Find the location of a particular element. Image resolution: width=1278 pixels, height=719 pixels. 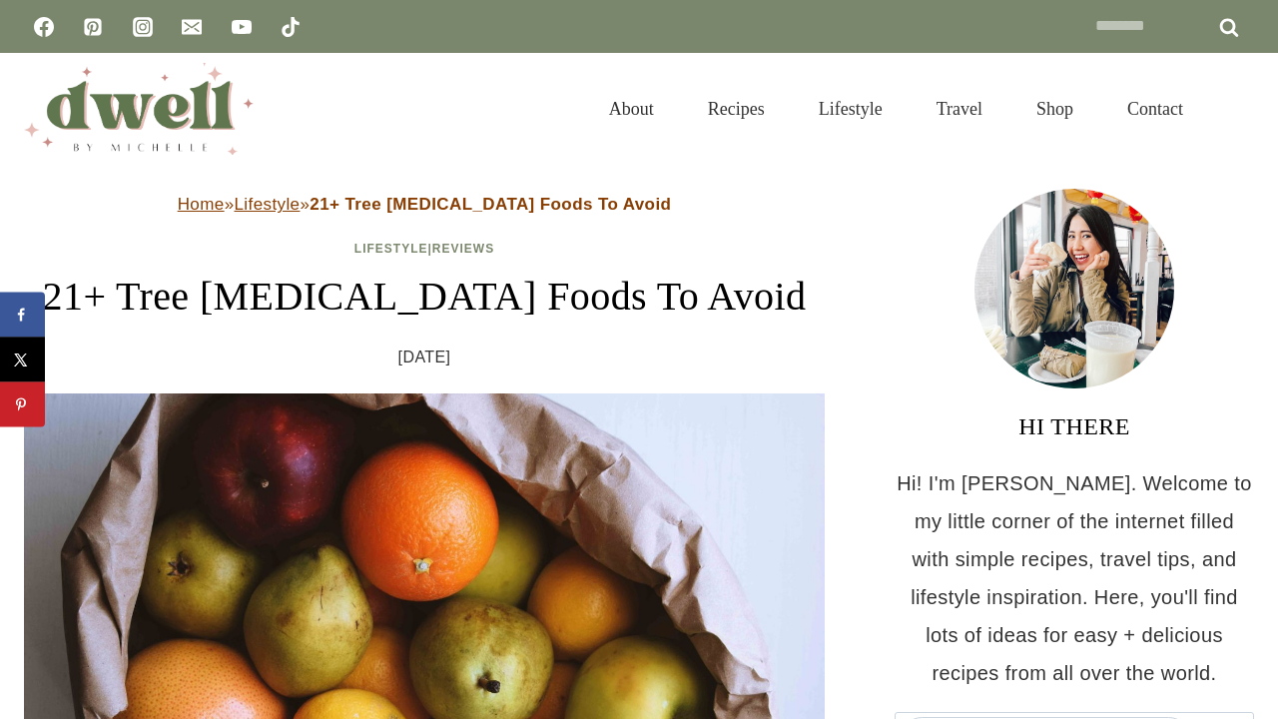

a: Instagram is located at coordinates (143, 27).